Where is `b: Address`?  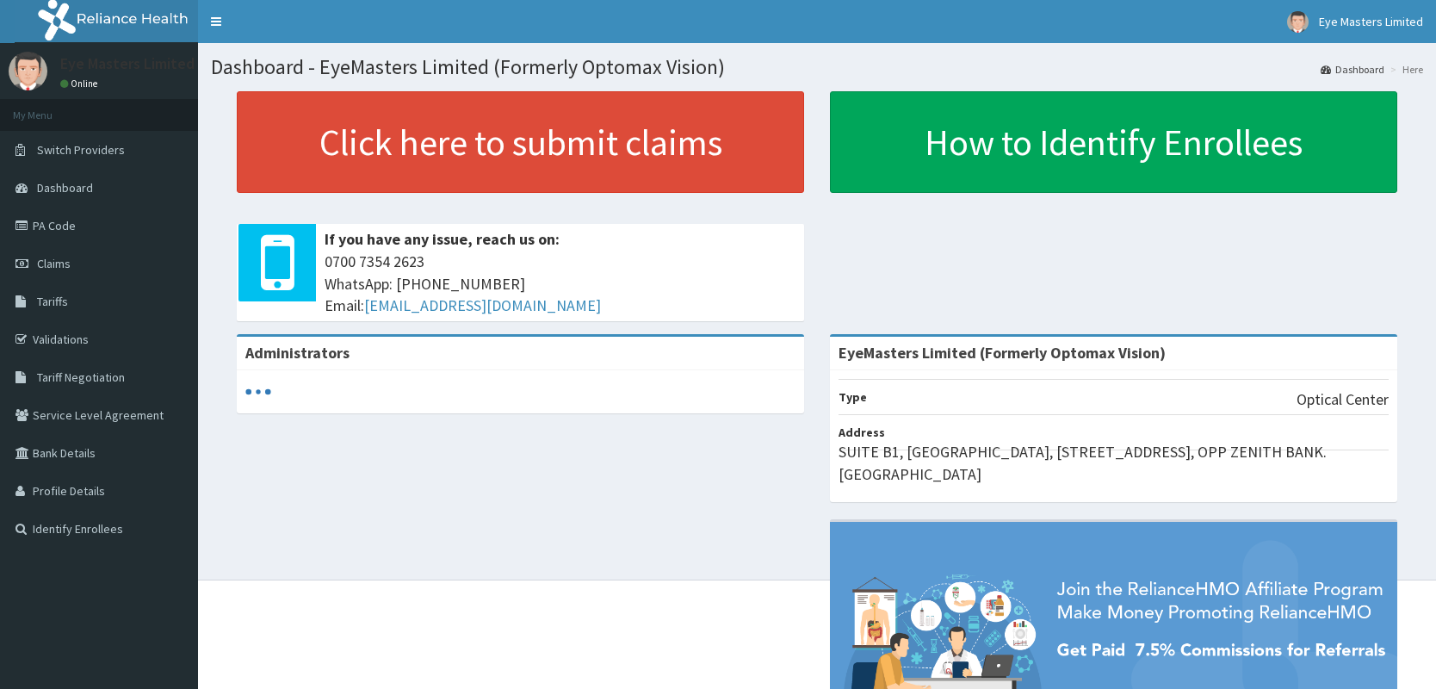 b: Address is located at coordinates (862, 432).